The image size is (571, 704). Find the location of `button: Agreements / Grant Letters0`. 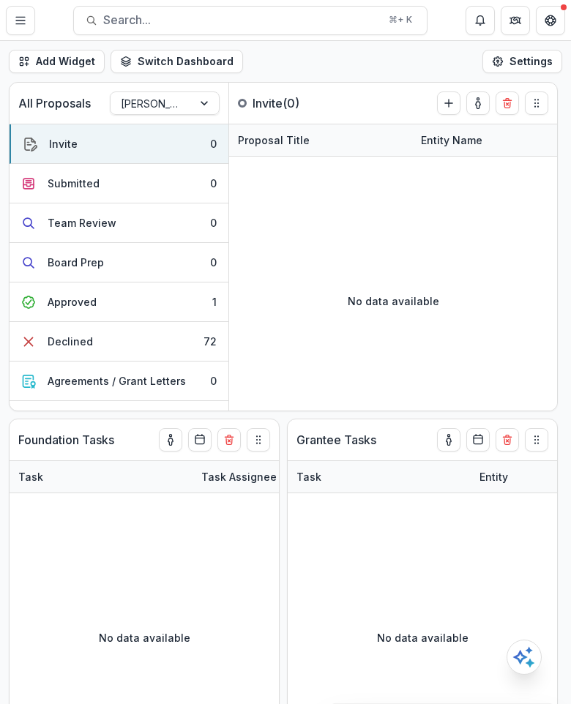

button: Agreements / Grant Letters0 is located at coordinates (119, 381).